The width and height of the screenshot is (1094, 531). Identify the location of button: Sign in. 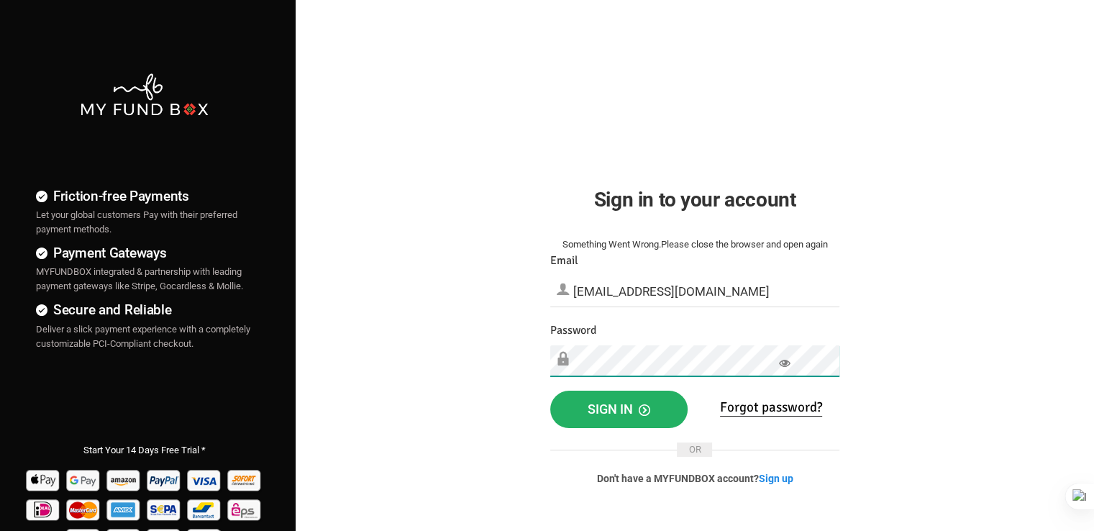
(618, 409).